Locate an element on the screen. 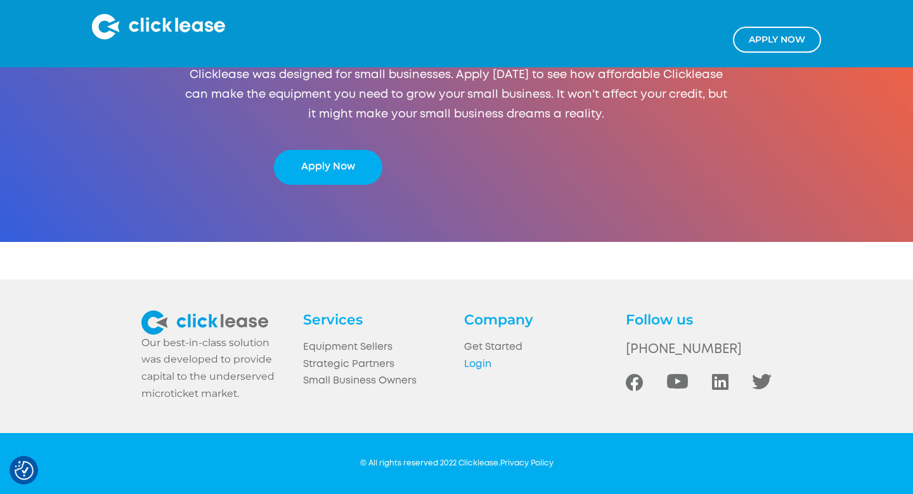 The width and height of the screenshot is (913, 494). a: Equipment Sellers is located at coordinates (376, 347).